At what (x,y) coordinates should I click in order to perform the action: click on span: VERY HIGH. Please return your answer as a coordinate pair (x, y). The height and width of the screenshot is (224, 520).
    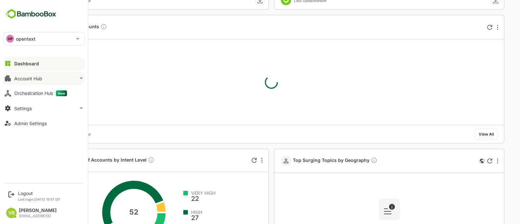
    Looking at the image, I should click on (180, 193).